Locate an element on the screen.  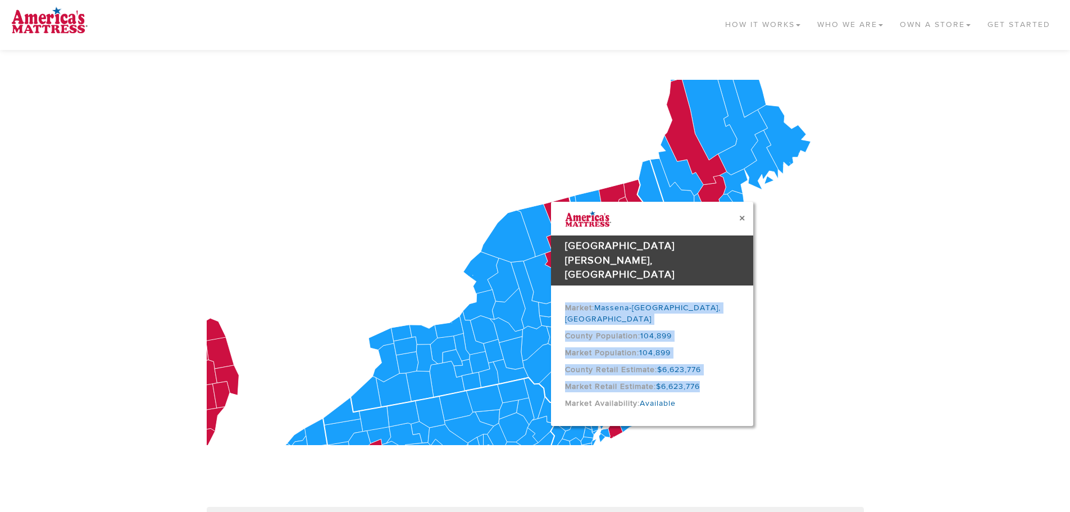
b: Market: is located at coordinates (580, 308).